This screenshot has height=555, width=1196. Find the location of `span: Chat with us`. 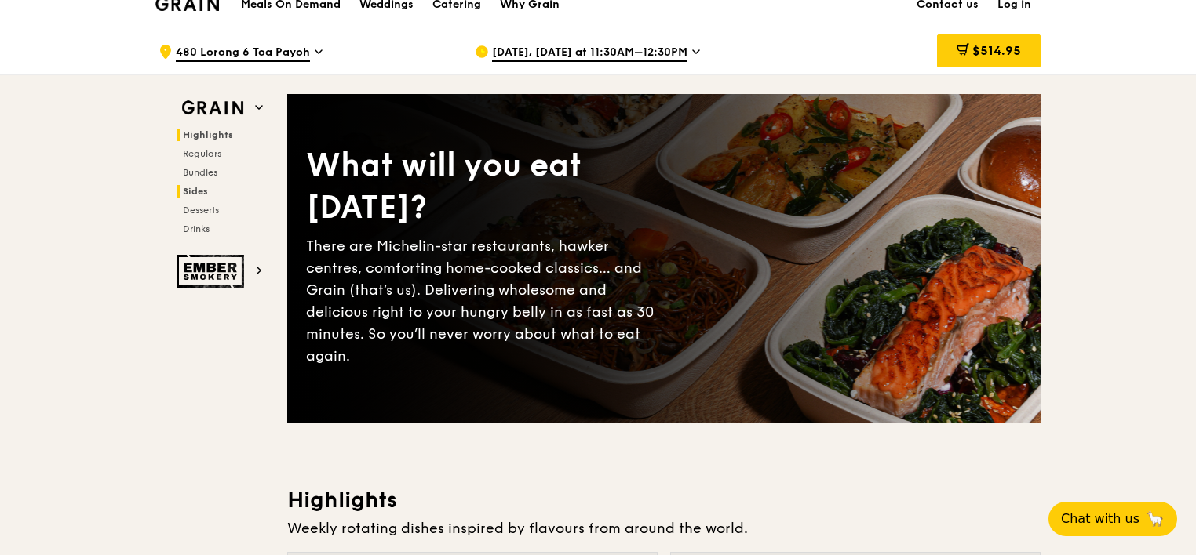

span: Chat with us is located at coordinates (1100, 519).